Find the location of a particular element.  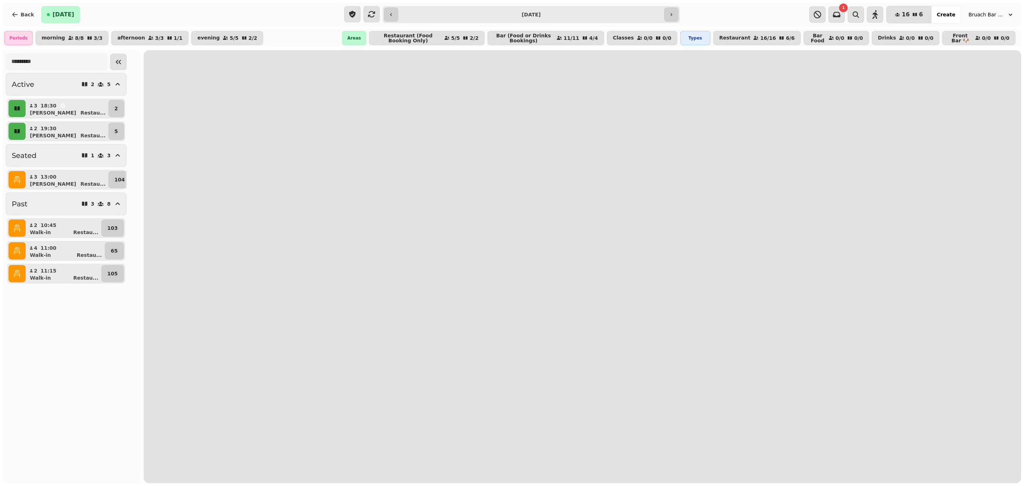

div: Areas is located at coordinates (354, 38).